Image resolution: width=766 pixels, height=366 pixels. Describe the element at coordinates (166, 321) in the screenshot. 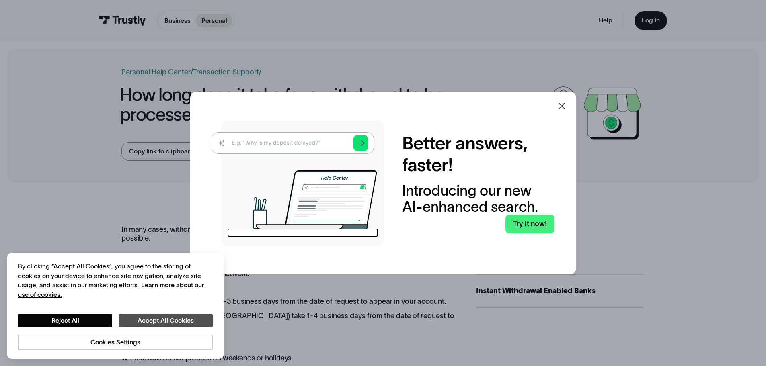

I see `button: Accept All Cookies` at that location.